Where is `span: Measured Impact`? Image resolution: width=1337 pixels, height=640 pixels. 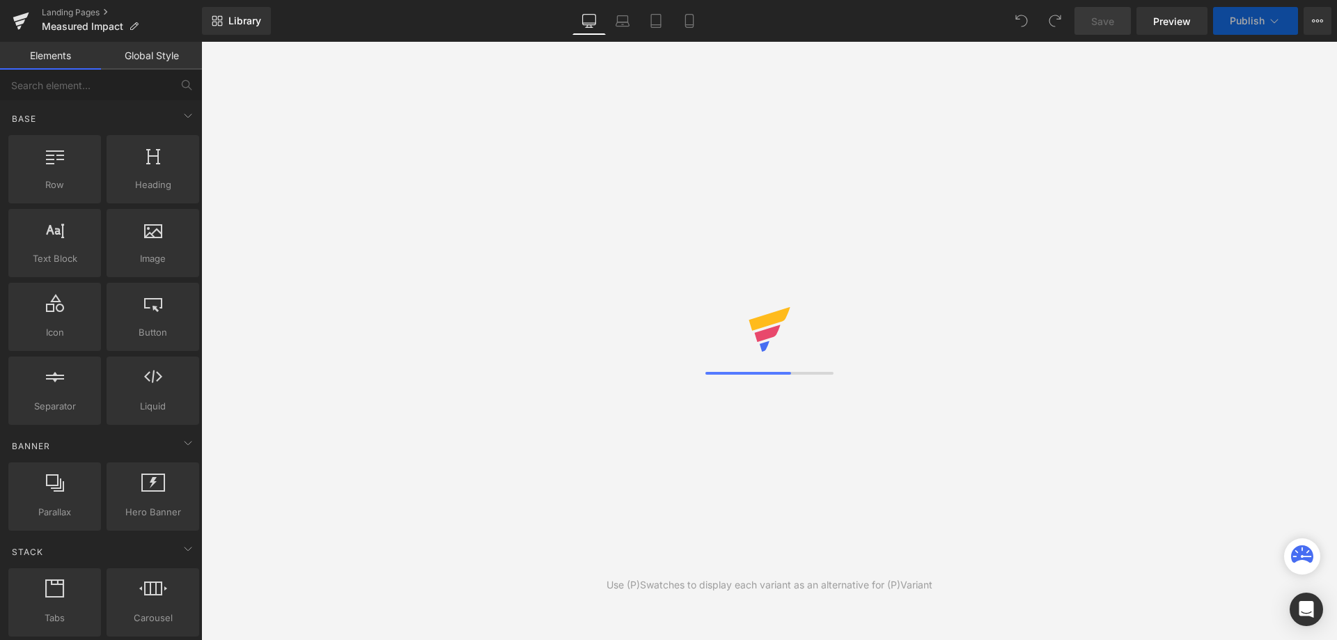
span: Measured Impact is located at coordinates (82, 26).